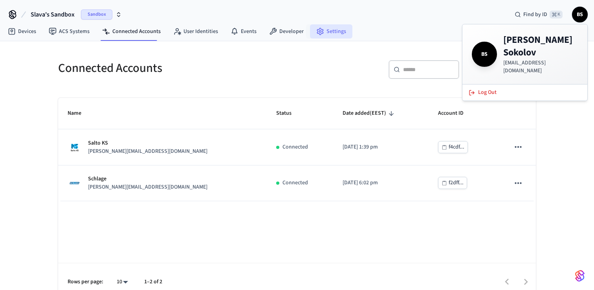 The height and width of the screenshot is (290, 594). Describe the element at coordinates (75, 147) in the screenshot. I see `img: Salto KS Logo` at that location.